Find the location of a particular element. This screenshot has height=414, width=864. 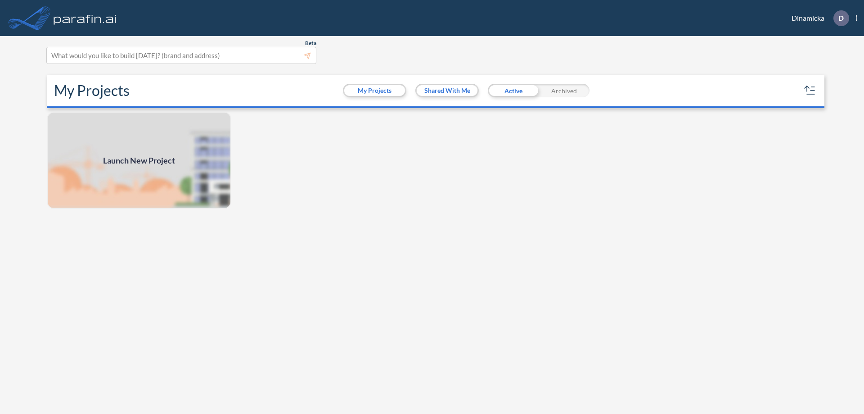

button: Shared With Me is located at coordinates (447, 90).